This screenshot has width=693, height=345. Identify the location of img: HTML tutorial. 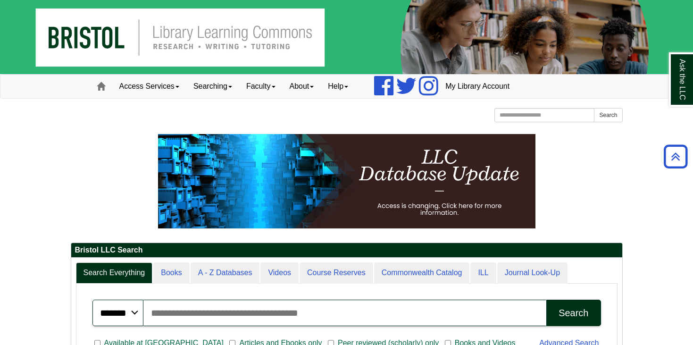
(346, 181).